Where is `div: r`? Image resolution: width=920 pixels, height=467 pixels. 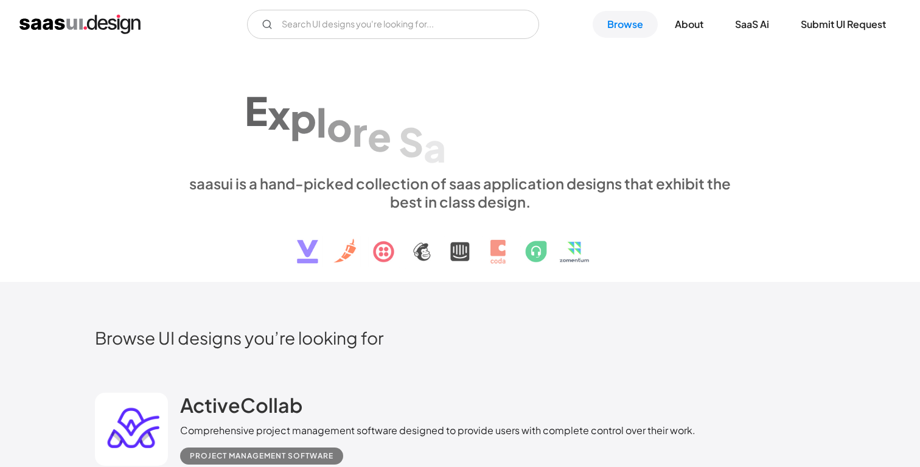 div: r is located at coordinates (360, 130).